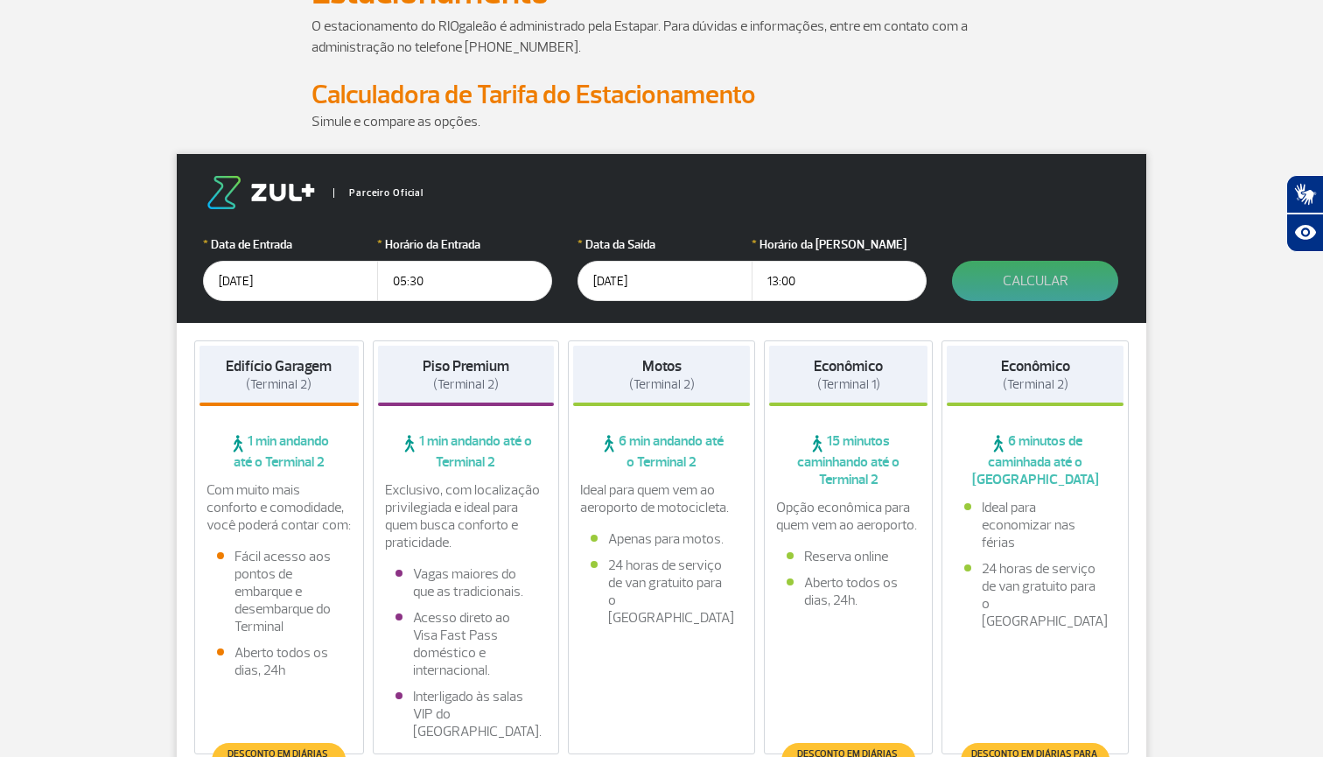 This screenshot has width=1323, height=757. What do you see at coordinates (279, 662) in the screenshot?
I see `li: Aberto todos os dias, 24h` at bounding box center [279, 662].